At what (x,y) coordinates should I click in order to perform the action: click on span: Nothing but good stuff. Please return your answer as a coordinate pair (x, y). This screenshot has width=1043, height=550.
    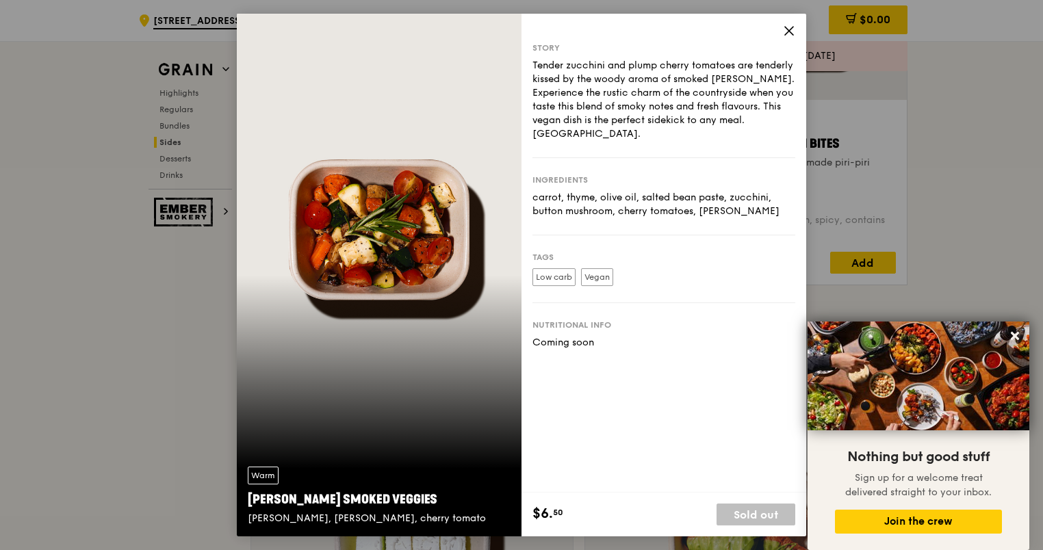
    Looking at the image, I should click on (918, 457).